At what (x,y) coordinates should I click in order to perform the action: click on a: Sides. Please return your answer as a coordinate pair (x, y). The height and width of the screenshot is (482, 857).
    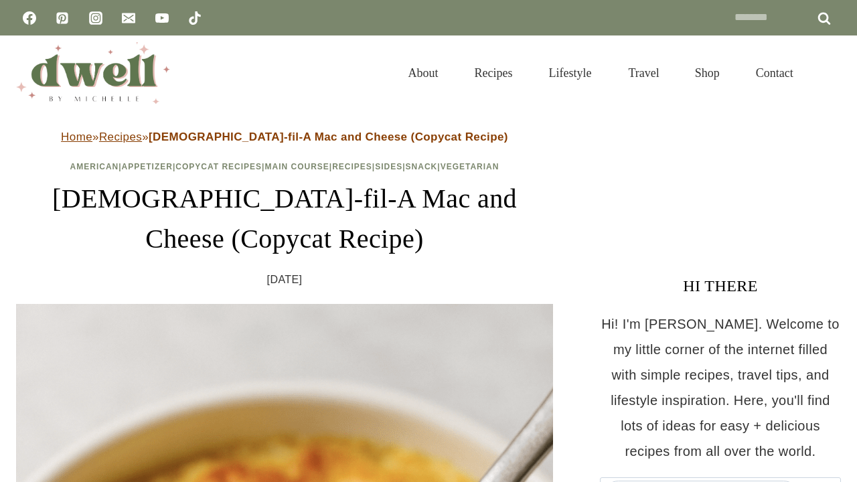
    Looking at the image, I should click on (389, 167).